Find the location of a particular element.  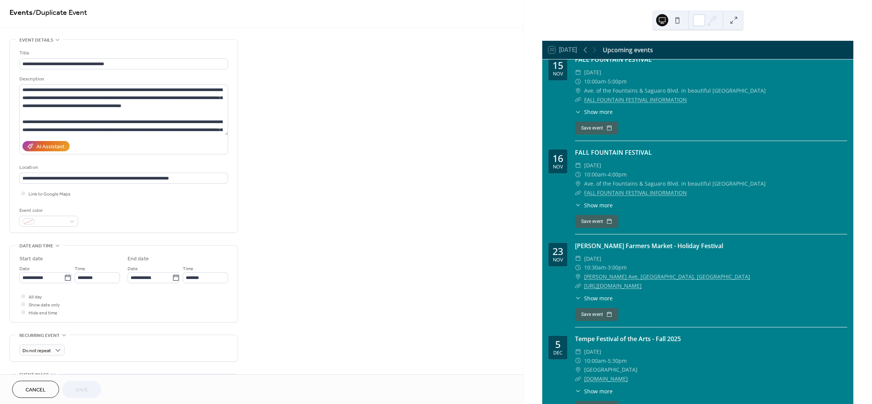

a: Tempe Festival of the Arts - Fall 2025 is located at coordinates (628, 339).